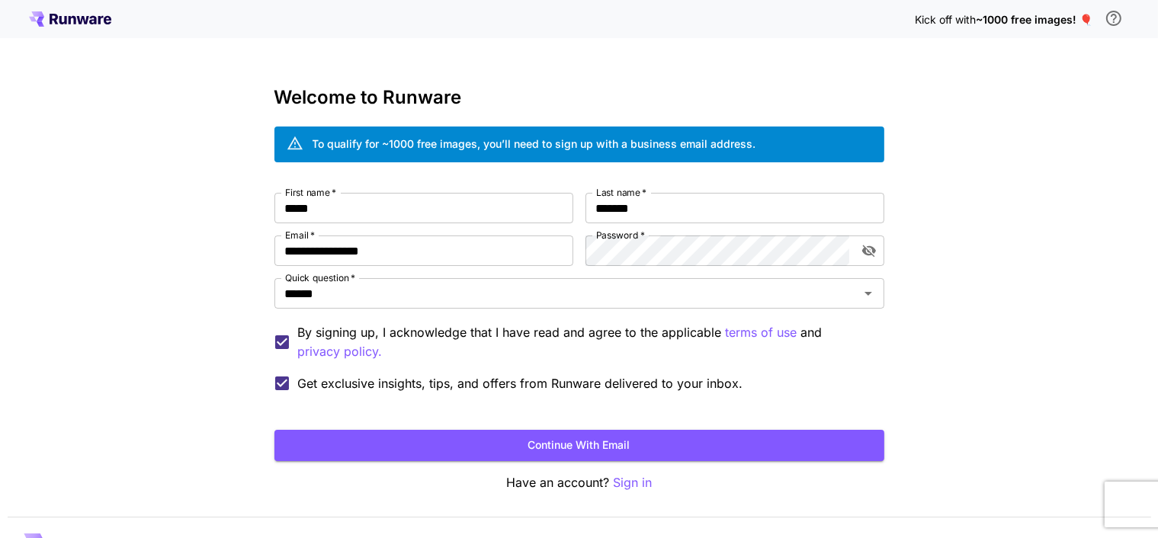  I want to click on p: Have an account?, so click(579, 482).